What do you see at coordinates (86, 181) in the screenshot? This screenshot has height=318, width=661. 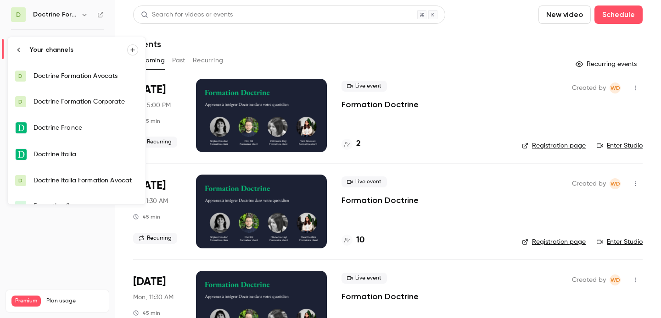 I see `div: Doctrine Italia Formation Avocat` at bounding box center [86, 181].